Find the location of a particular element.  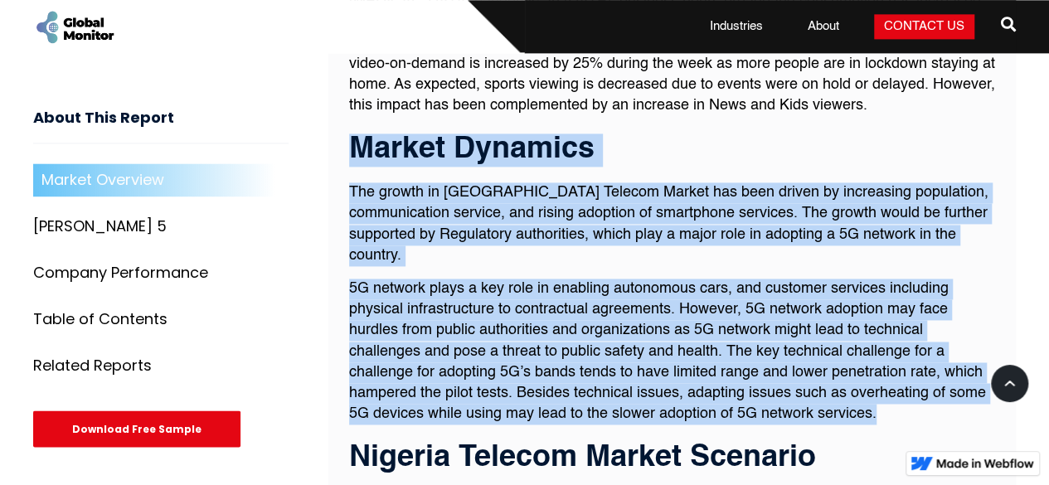

h3: About This Report is located at coordinates (161, 126).